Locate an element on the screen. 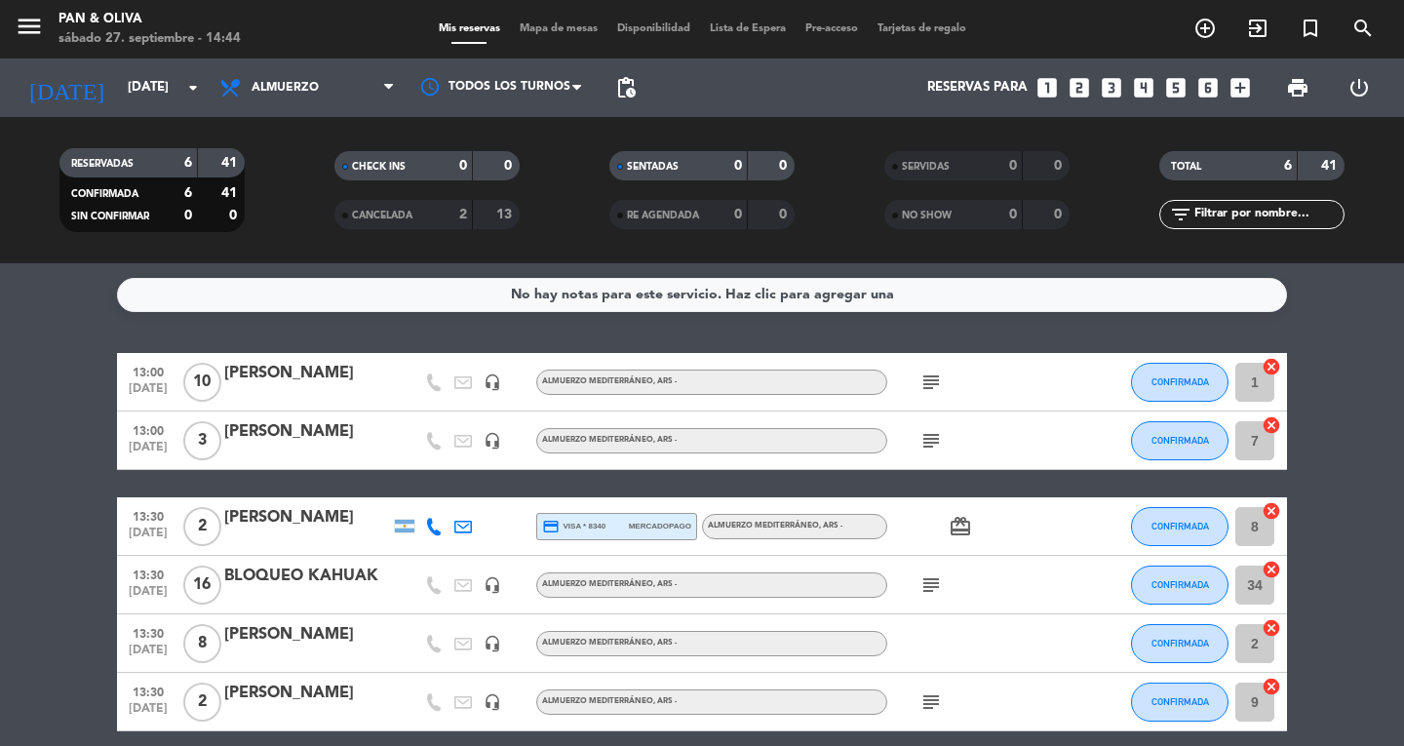  span: CHECK INS is located at coordinates (378, 167).